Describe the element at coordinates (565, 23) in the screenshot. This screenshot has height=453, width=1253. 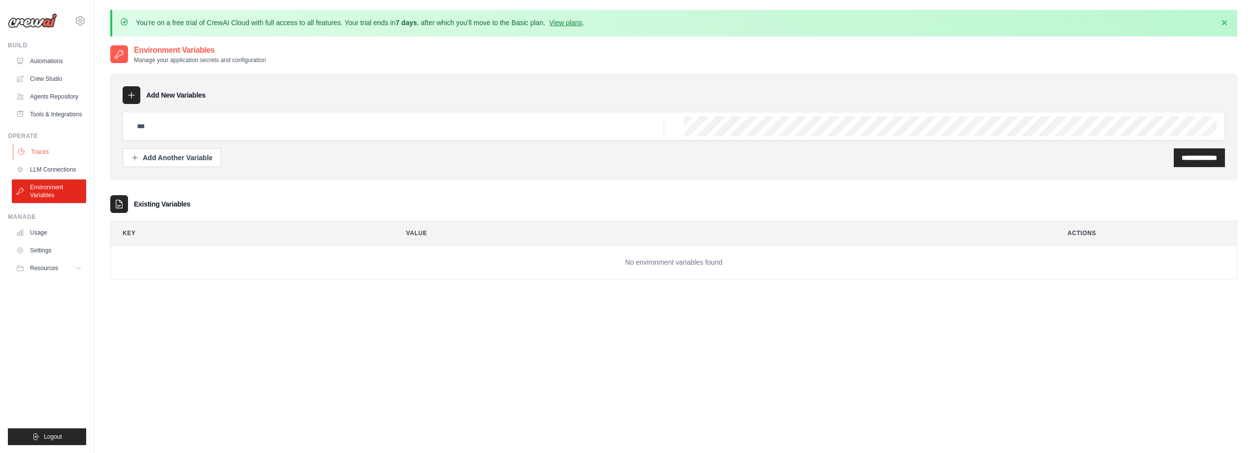
I see `a: View plans` at that location.